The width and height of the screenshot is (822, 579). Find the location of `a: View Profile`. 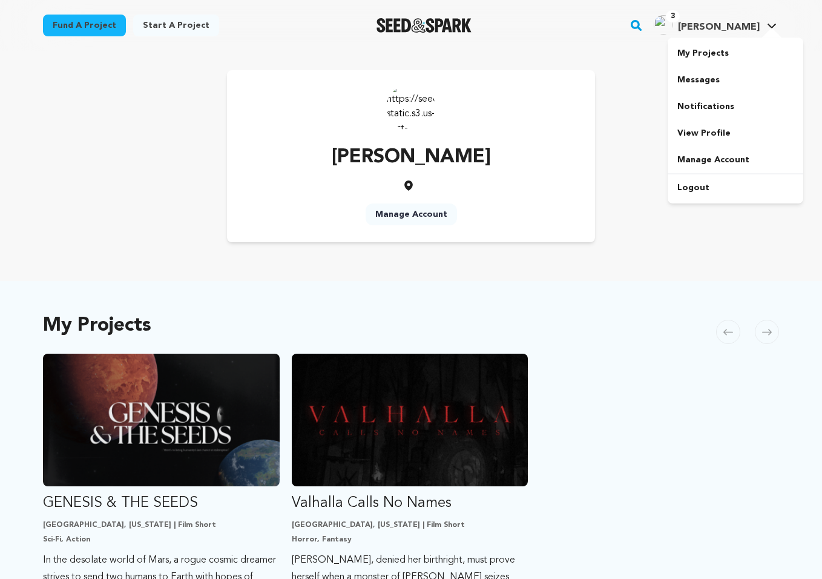

a: View Profile is located at coordinates (736, 133).